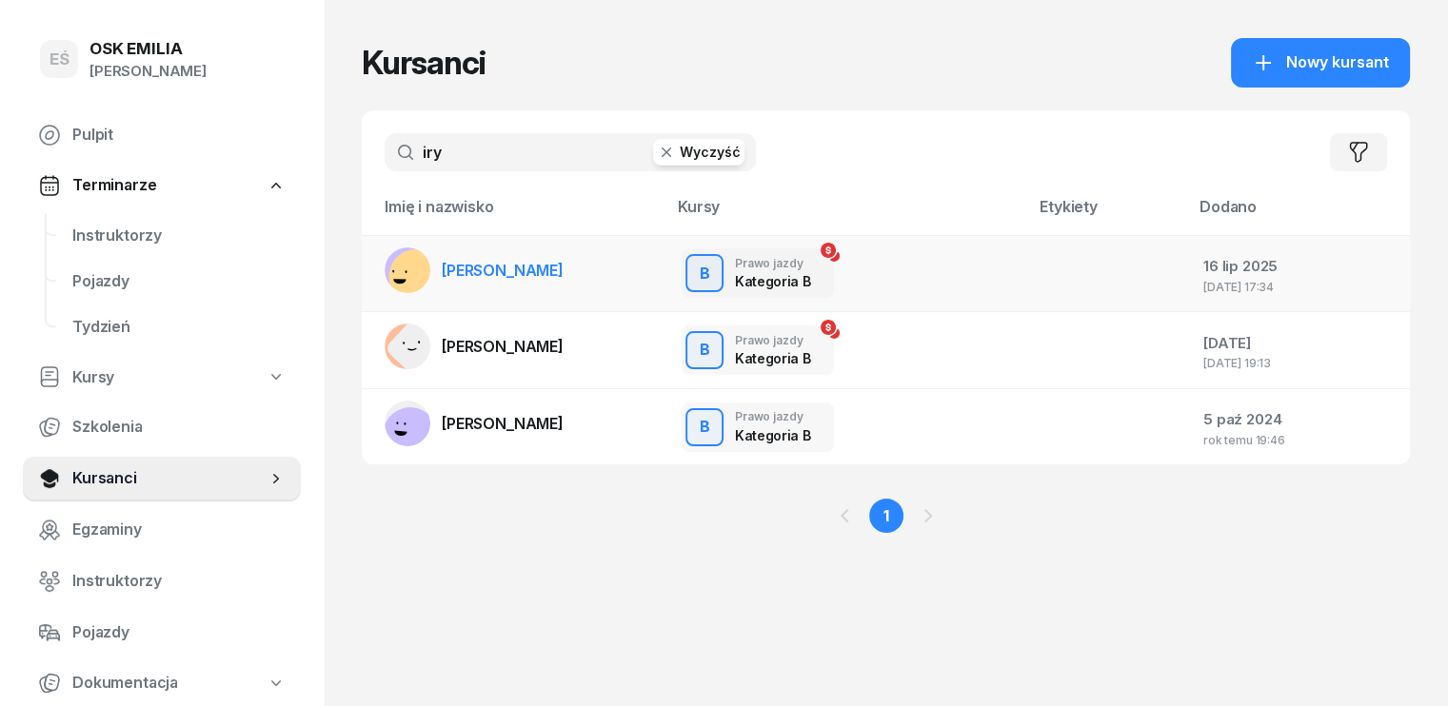  Describe the element at coordinates (169, 479) in the screenshot. I see `span: Kursanci` at that location.